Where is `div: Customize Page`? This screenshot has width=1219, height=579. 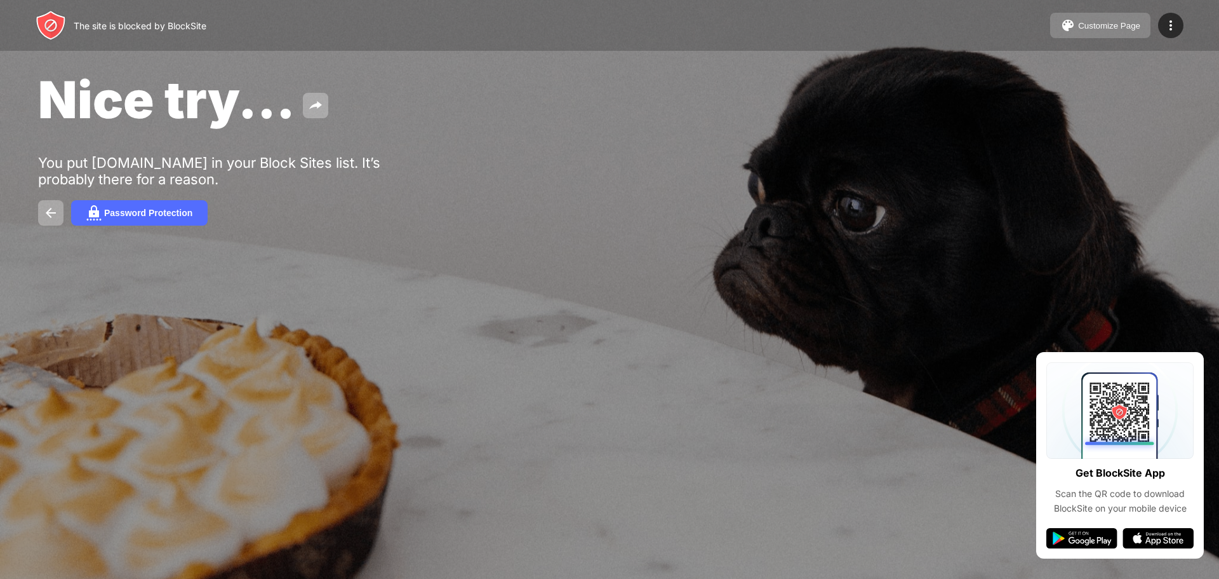 div: Customize Page is located at coordinates (1110, 25).